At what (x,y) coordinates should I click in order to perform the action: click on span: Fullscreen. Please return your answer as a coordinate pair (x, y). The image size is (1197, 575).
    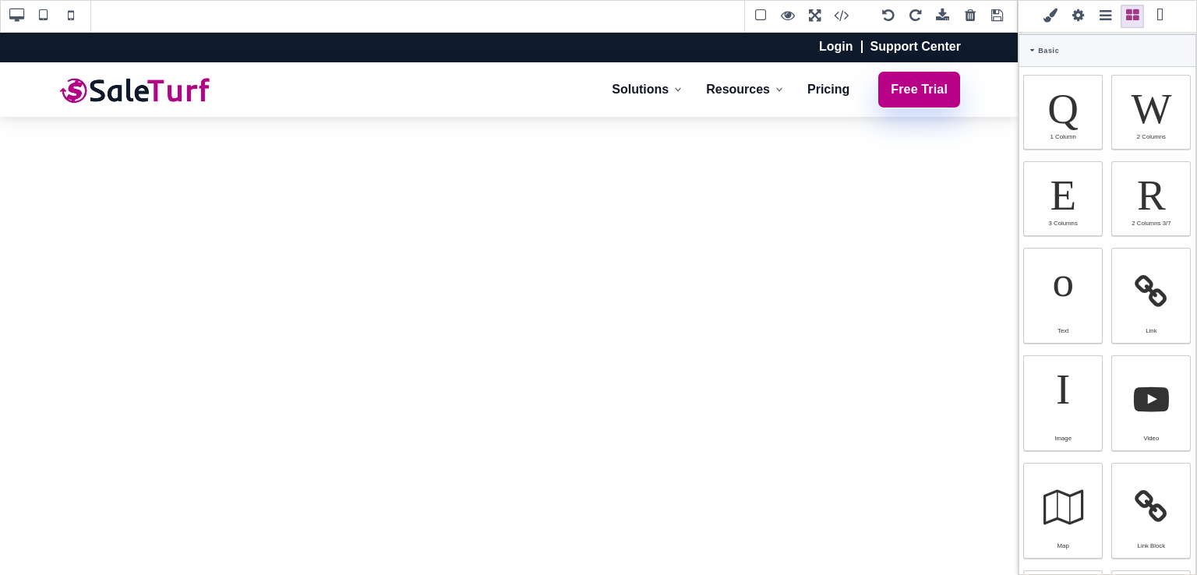
    Looking at the image, I should click on (815, 16).